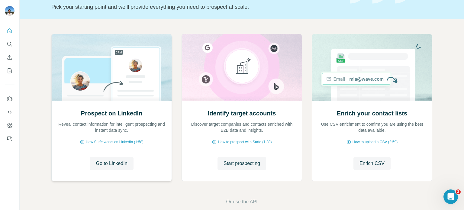 This screenshot has width=464, height=210. I want to click on p: Reveal contact information for intelligent prospecting and instant data sync., so click(112, 127).